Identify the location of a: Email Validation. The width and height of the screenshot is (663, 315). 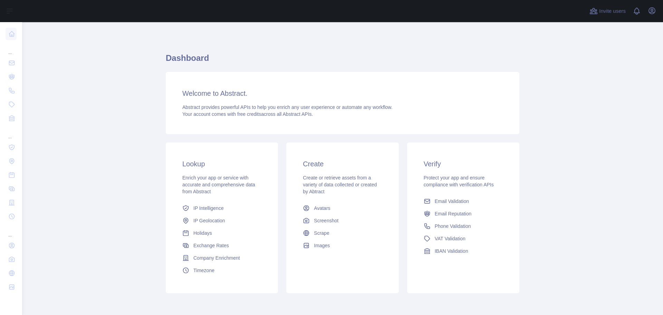
(463, 201).